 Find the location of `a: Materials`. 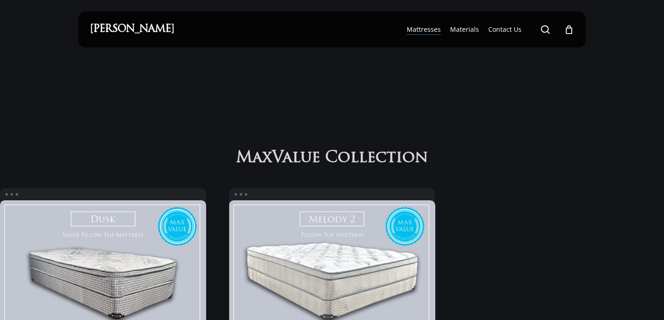

a: Materials is located at coordinates (464, 29).